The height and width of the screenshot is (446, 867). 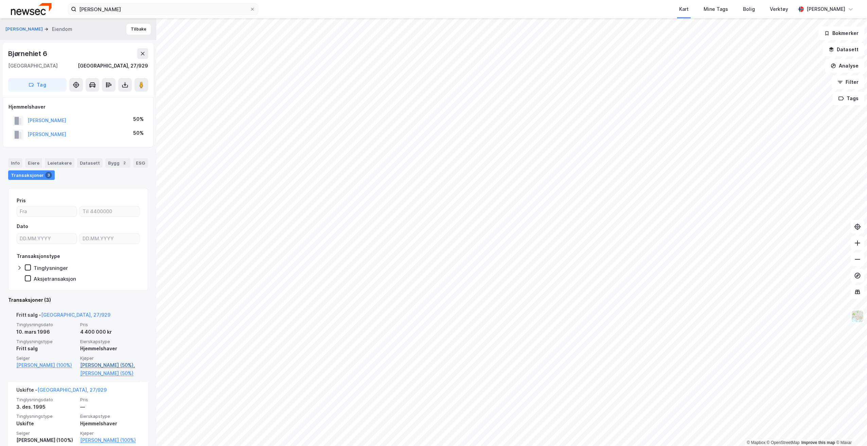 I want to click on div: Eiendom, so click(x=62, y=29).